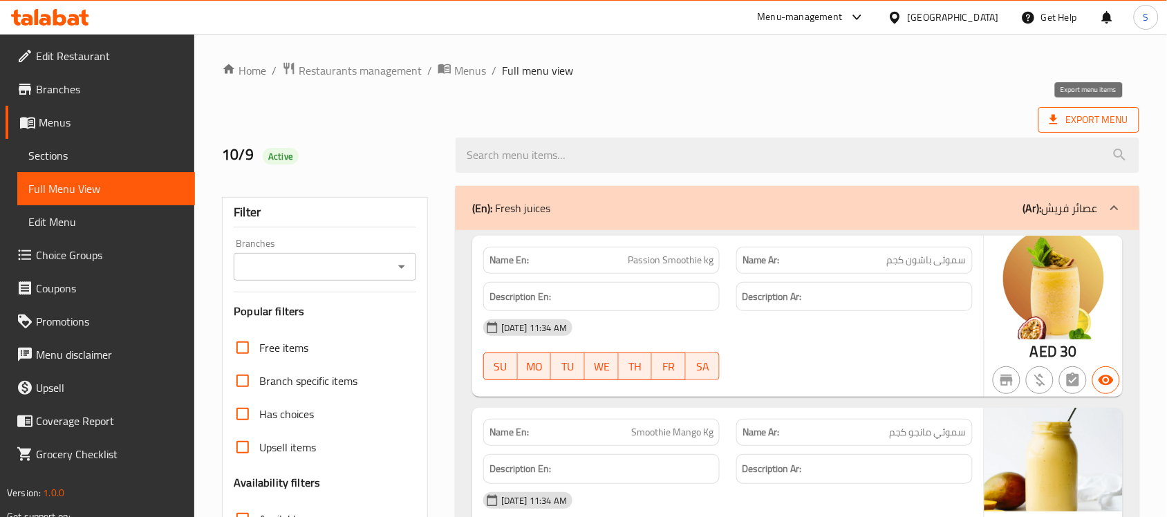 The image size is (1167, 517). What do you see at coordinates (106, 189) in the screenshot?
I see `a: Full Menu View` at bounding box center [106, 189].